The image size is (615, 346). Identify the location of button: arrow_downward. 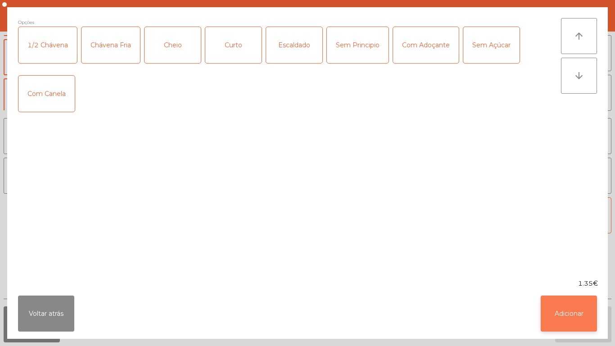
(579, 76).